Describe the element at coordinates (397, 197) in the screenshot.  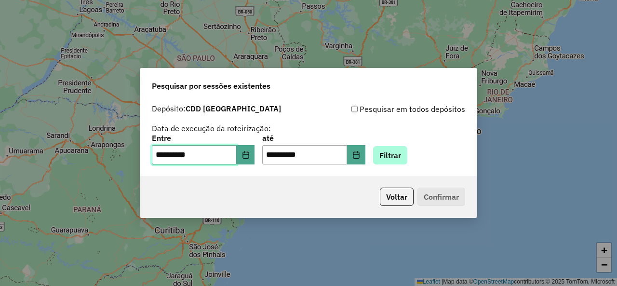
I see `button: Voltar` at that location.